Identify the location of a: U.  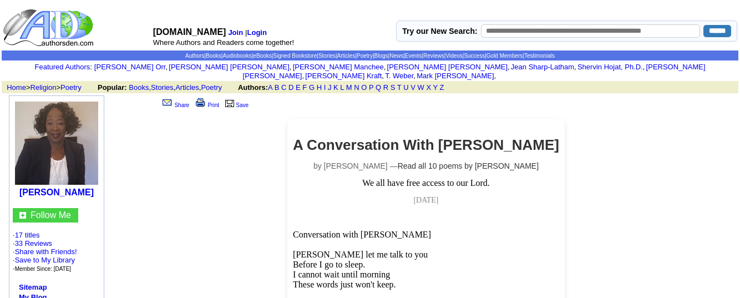
(405, 87).